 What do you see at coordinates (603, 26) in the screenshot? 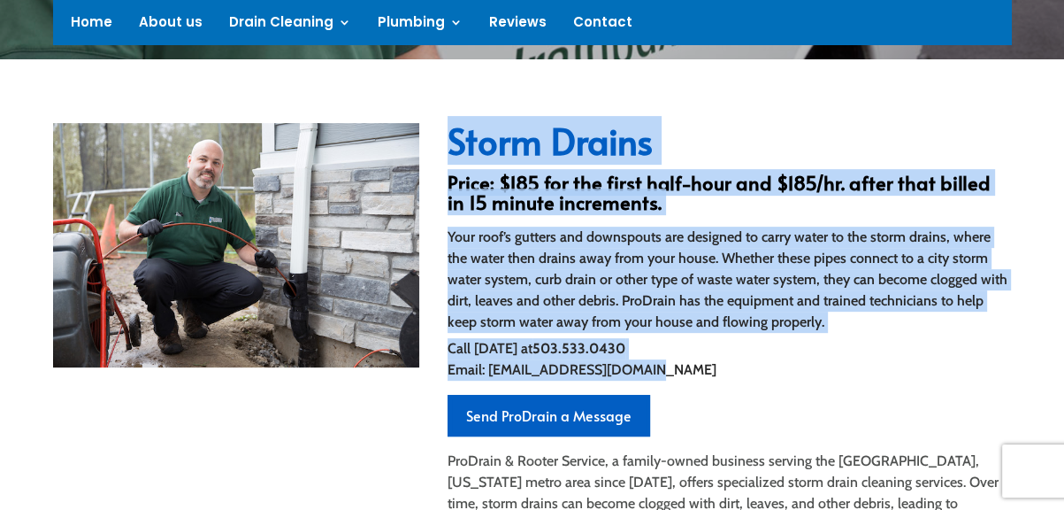
I see `a: Contact` at bounding box center [603, 26].